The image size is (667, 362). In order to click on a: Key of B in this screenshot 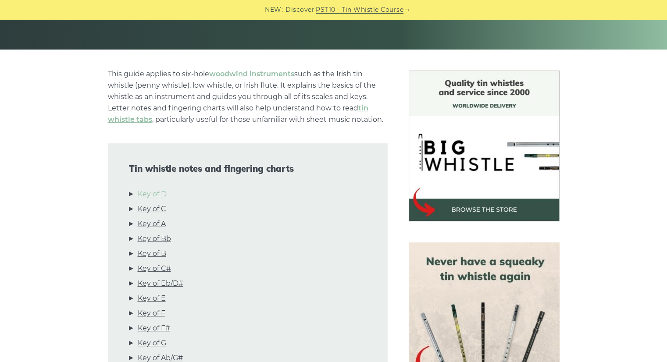, I will do `click(152, 254)`.